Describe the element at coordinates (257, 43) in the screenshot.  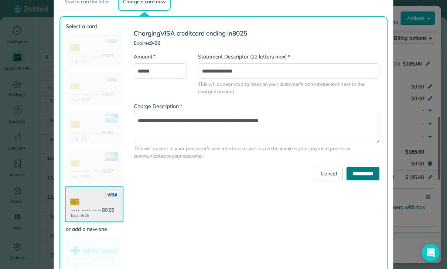
I see `h4: Expires` at that location.